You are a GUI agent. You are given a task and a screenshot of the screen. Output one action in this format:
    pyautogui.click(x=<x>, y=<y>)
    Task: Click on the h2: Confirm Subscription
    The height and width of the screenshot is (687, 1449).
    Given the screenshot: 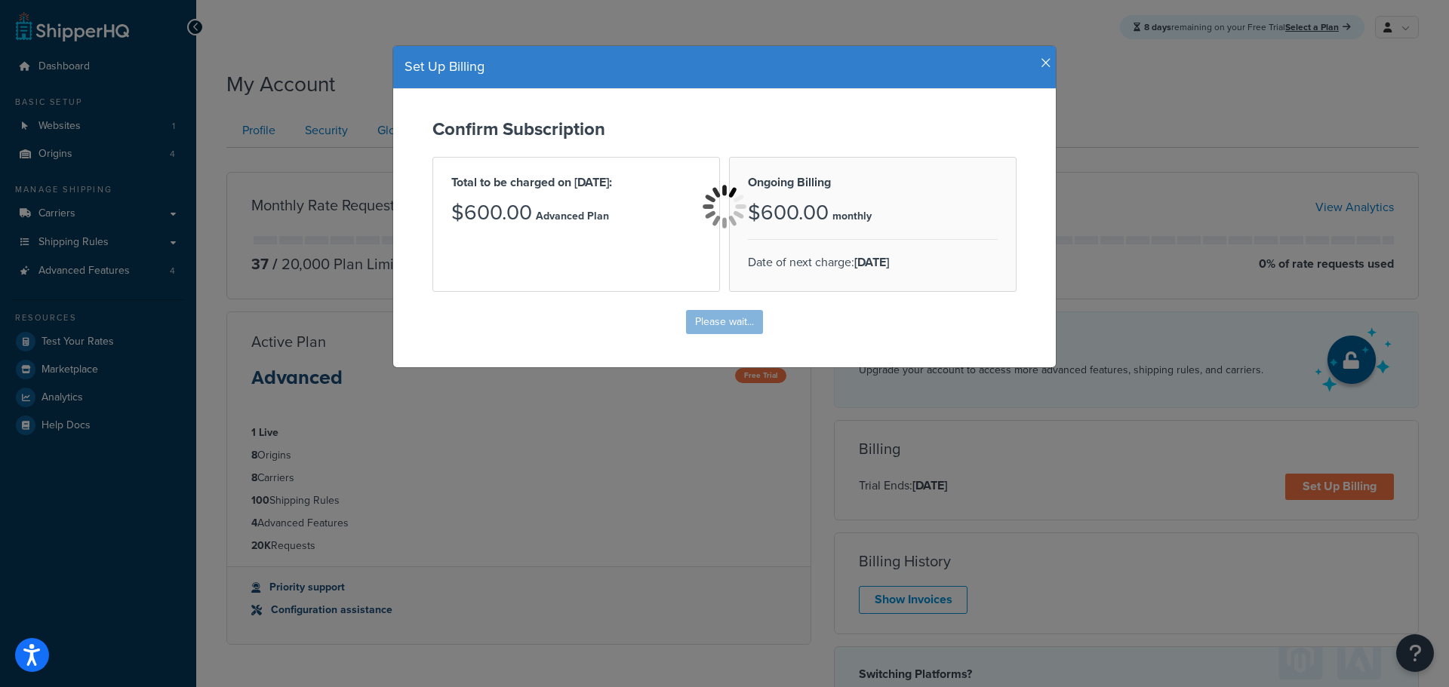 What is the action you would take?
    pyautogui.click(x=724, y=129)
    